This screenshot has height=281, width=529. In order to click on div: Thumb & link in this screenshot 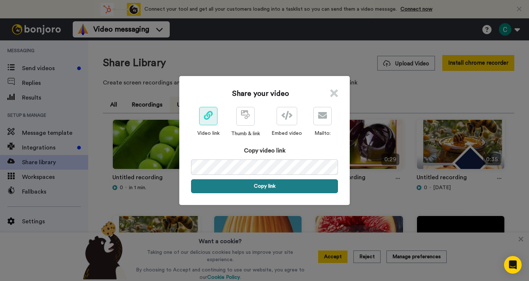, I will do `click(245, 134)`.